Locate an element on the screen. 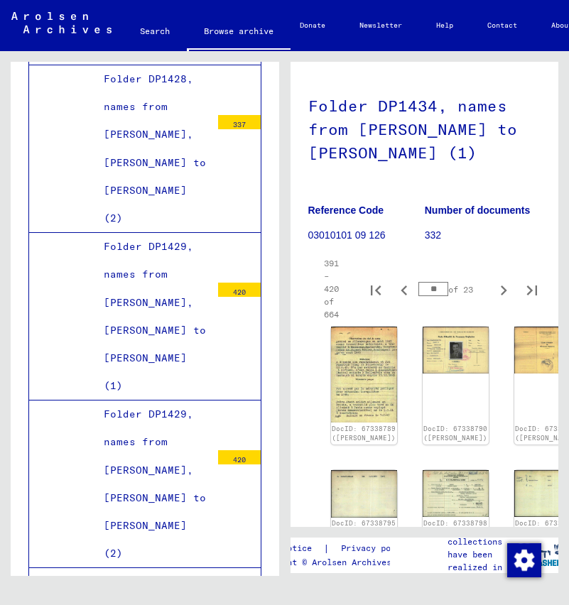 This screenshot has width=569, height=605. p: have been realized in partnership with is located at coordinates (486, 574).